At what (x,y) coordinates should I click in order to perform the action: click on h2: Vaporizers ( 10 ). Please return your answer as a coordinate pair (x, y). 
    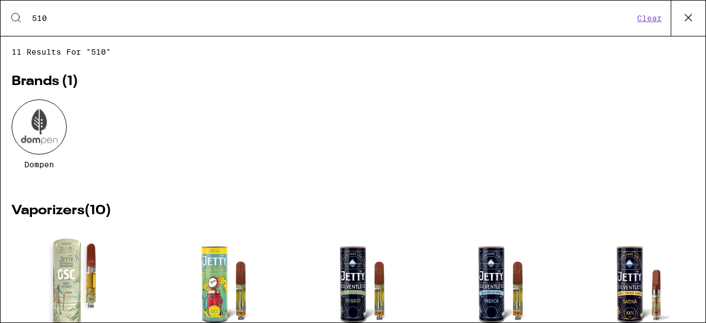
    Looking at the image, I should click on (353, 211).